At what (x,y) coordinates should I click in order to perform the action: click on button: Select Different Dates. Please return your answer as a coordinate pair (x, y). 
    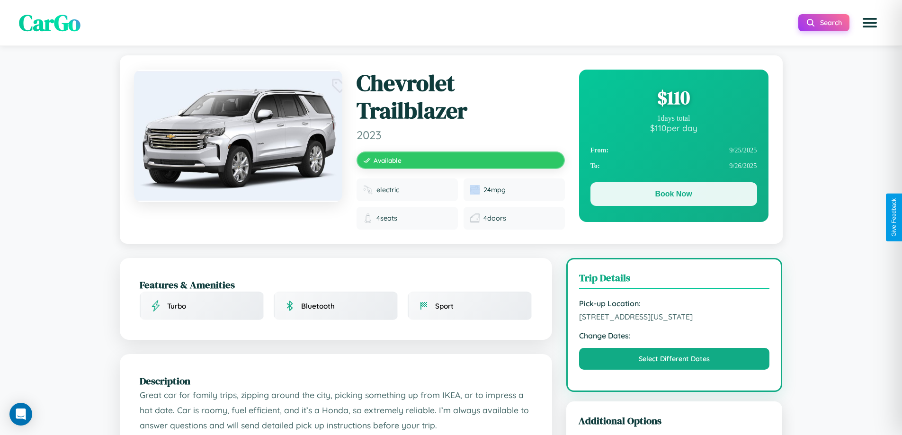
    Looking at the image, I should click on (675, 359).